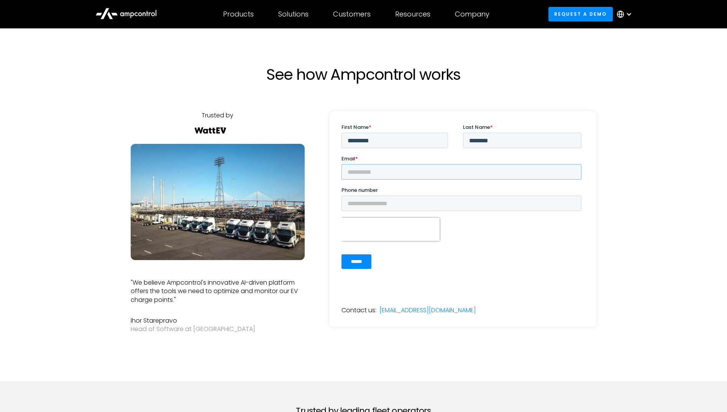 The height and width of the screenshot is (412, 727). Describe the element at coordinates (581, 14) in the screenshot. I see `a: Request a demo` at that location.